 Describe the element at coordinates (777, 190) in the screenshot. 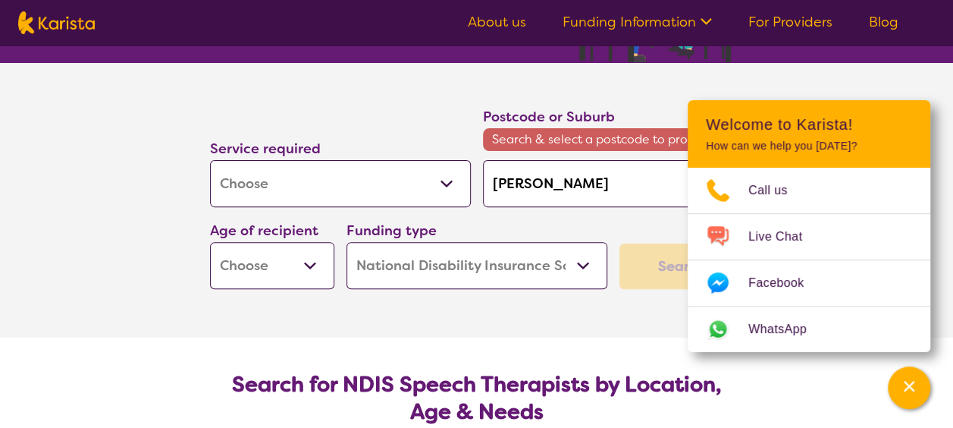

I see `span: Call us` at that location.